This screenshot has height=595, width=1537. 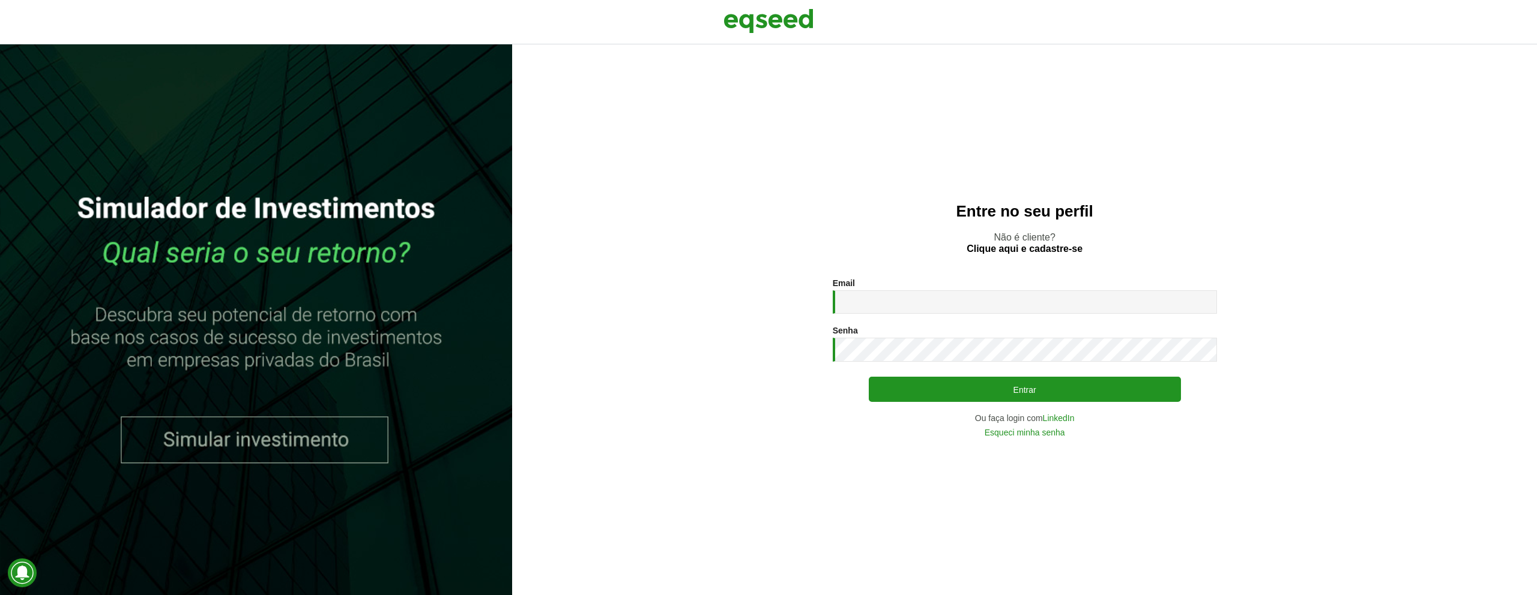 What do you see at coordinates (1058, 418) in the screenshot?
I see `a: LinkedIn` at bounding box center [1058, 418].